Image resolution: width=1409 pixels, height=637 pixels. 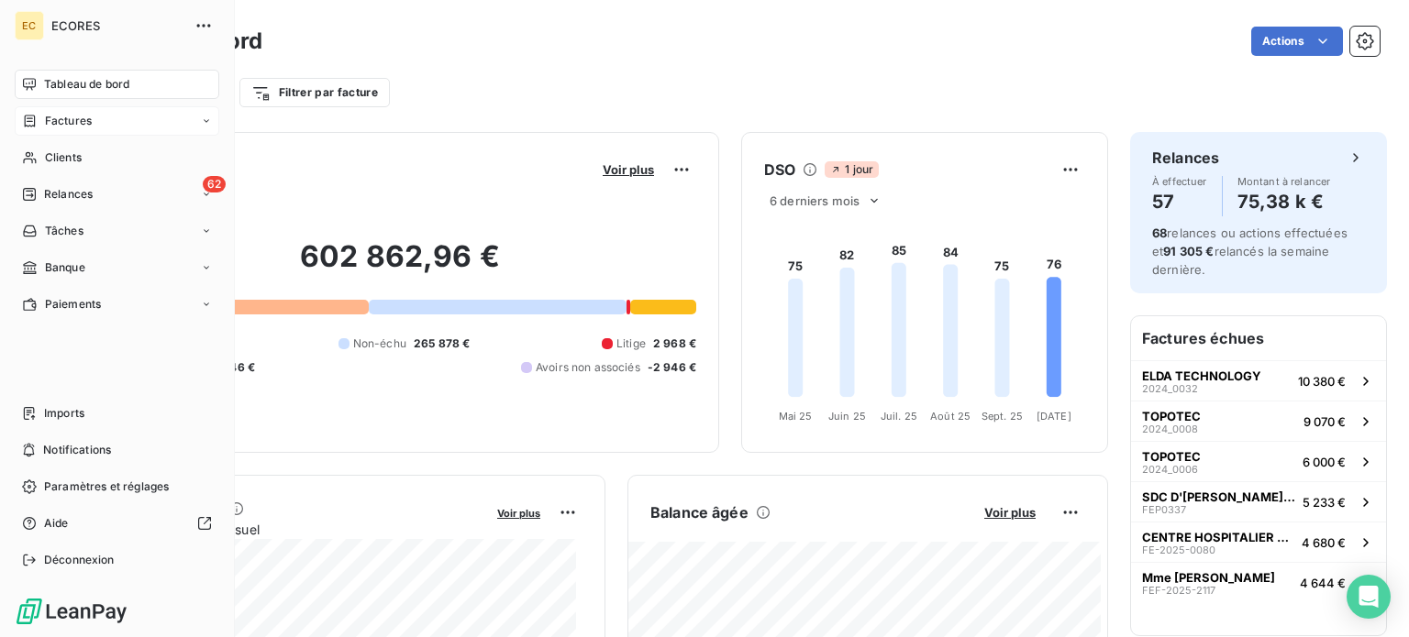 What do you see at coordinates (1169, 429) in the screenshot?
I see `span: 2024_0008` at bounding box center [1169, 429].